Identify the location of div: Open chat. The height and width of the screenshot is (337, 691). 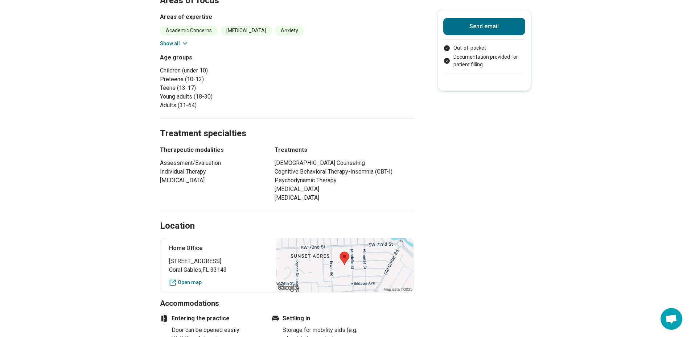
(671, 319).